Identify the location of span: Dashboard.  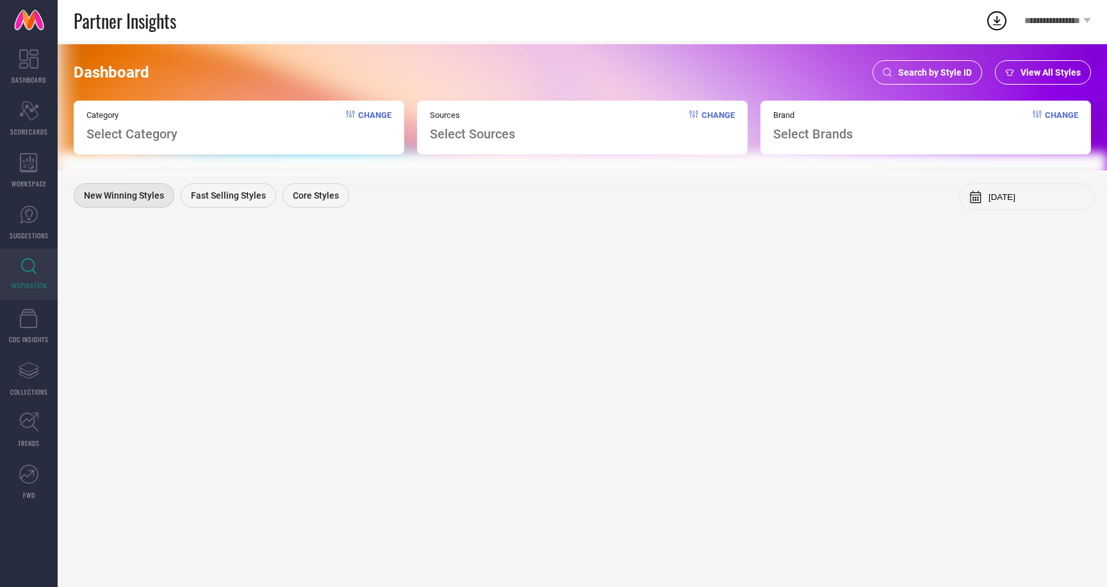
(111, 72).